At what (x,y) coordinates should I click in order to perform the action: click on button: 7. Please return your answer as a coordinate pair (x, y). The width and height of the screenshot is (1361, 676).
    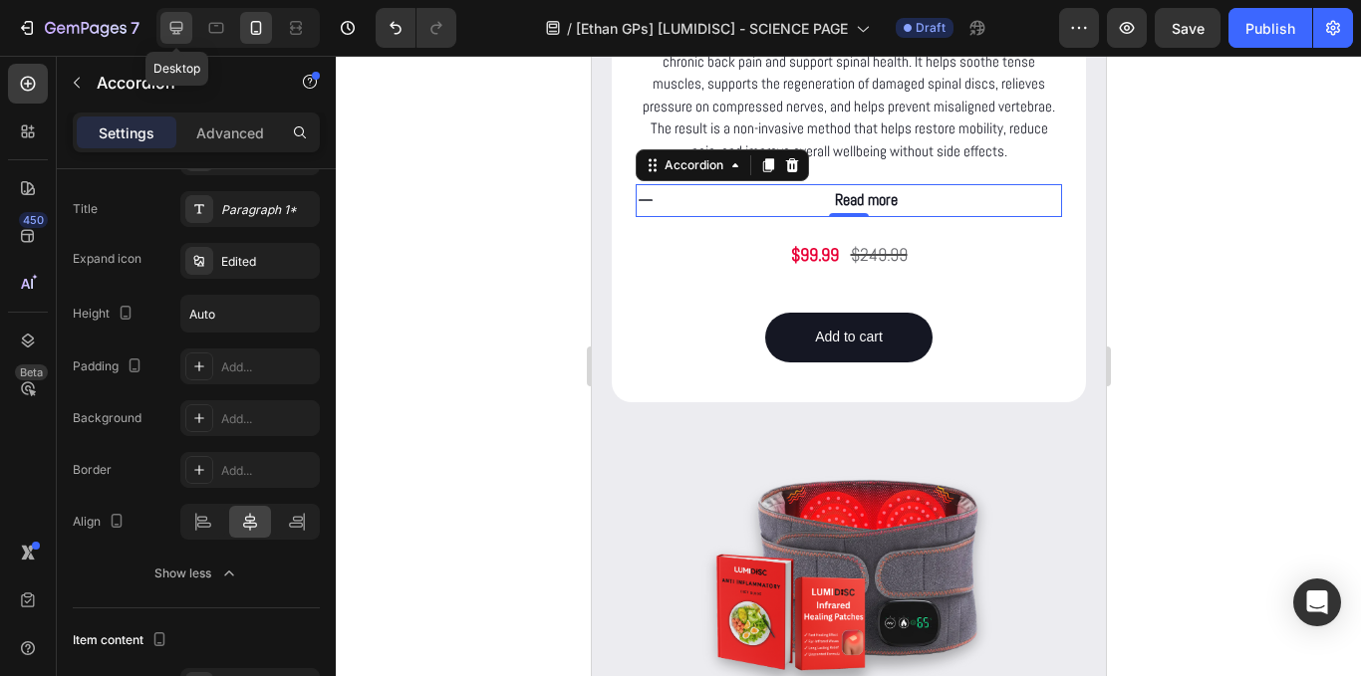
    Looking at the image, I should click on (78, 28).